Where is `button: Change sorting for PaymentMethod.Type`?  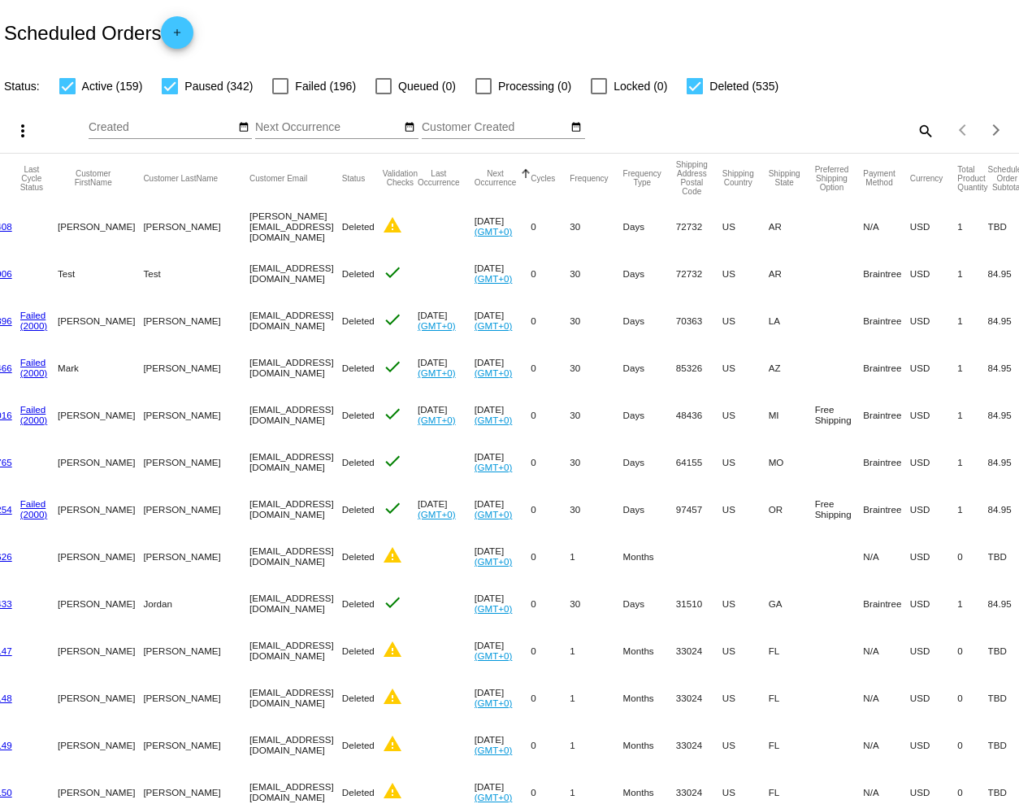
button: Change sorting for PaymentMethod.Type is located at coordinates (878, 178).